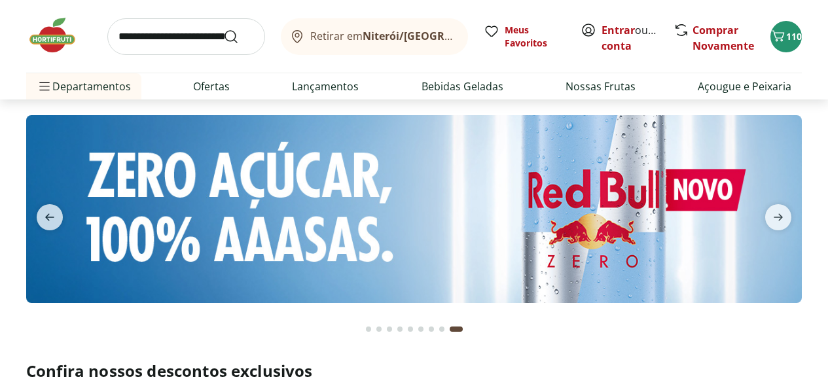 This screenshot has width=828, height=388. What do you see at coordinates (524, 37) in the screenshot?
I see `a: Meus Favoritos` at bounding box center [524, 37].